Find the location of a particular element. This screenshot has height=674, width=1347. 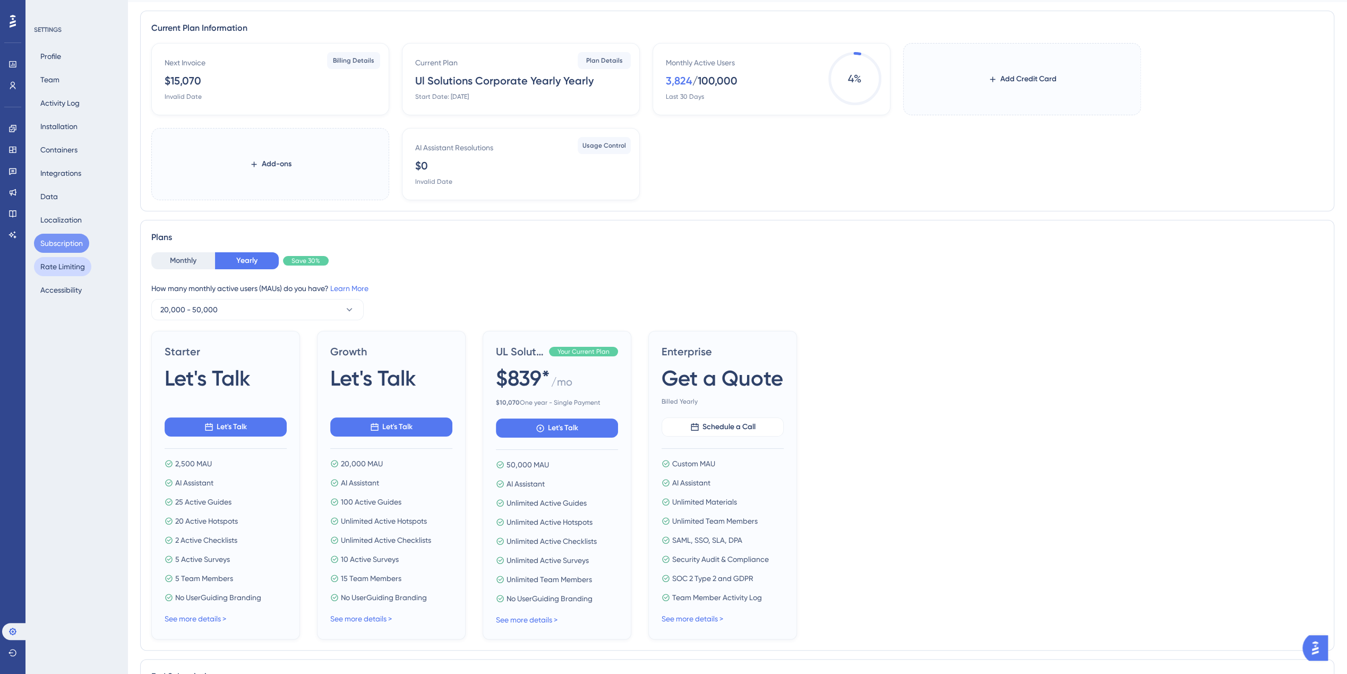

button: Add-ons is located at coordinates (270, 164).